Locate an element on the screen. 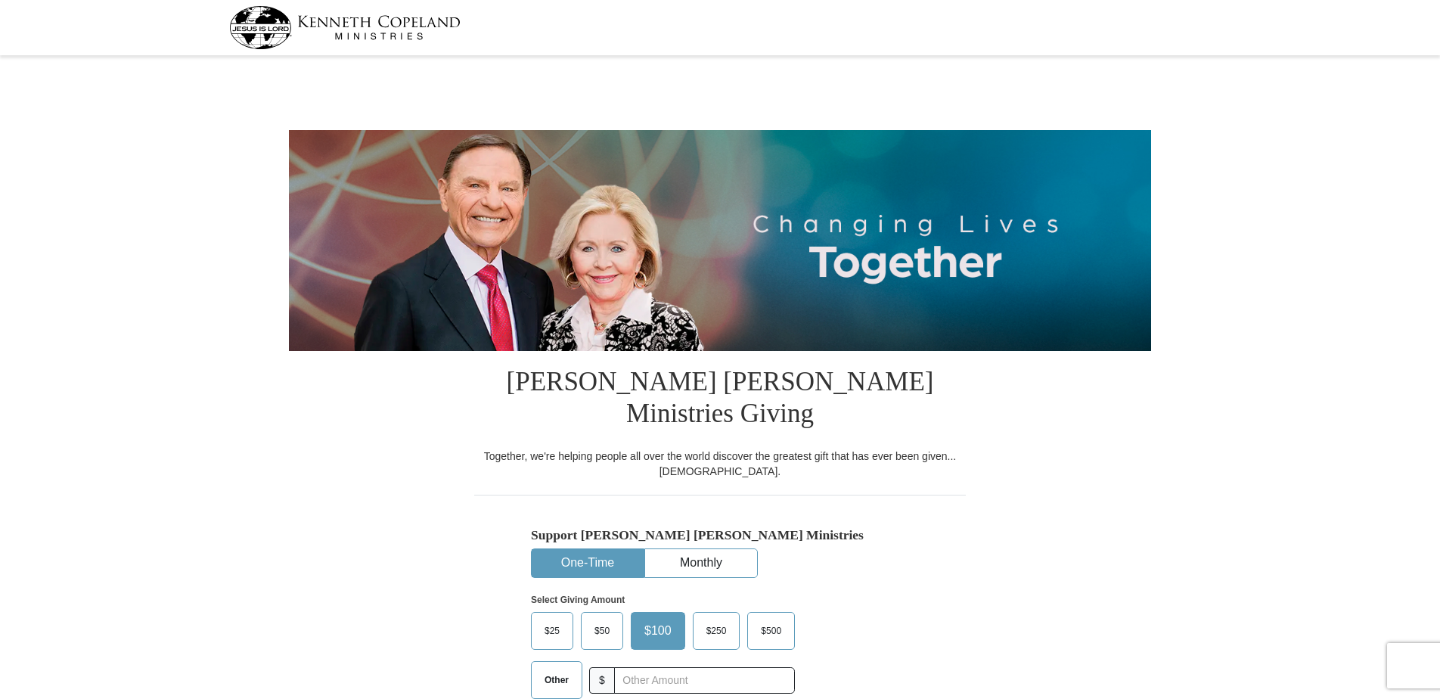  div: Together, we're helping people all over the world discover the greatest gift that has ever been g... is located at coordinates (720, 464).